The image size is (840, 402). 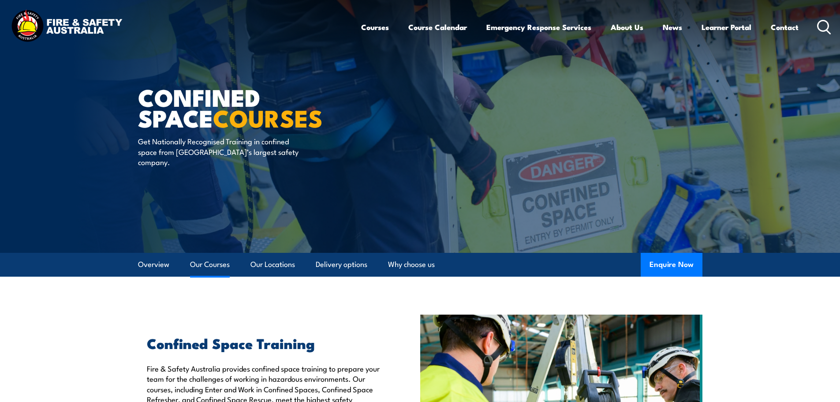 What do you see at coordinates (411, 264) in the screenshot?
I see `a: Why choose us` at bounding box center [411, 264].